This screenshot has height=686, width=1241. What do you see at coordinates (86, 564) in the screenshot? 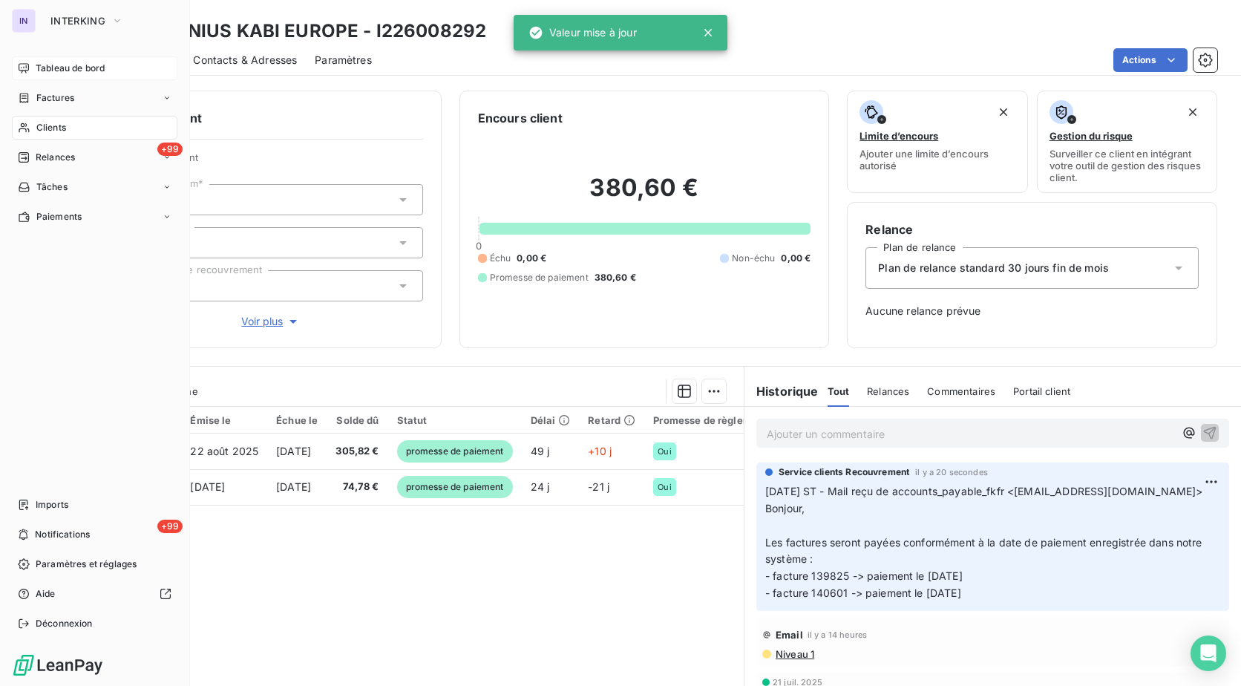
I see `span: Paramètres et réglages` at bounding box center [86, 564].